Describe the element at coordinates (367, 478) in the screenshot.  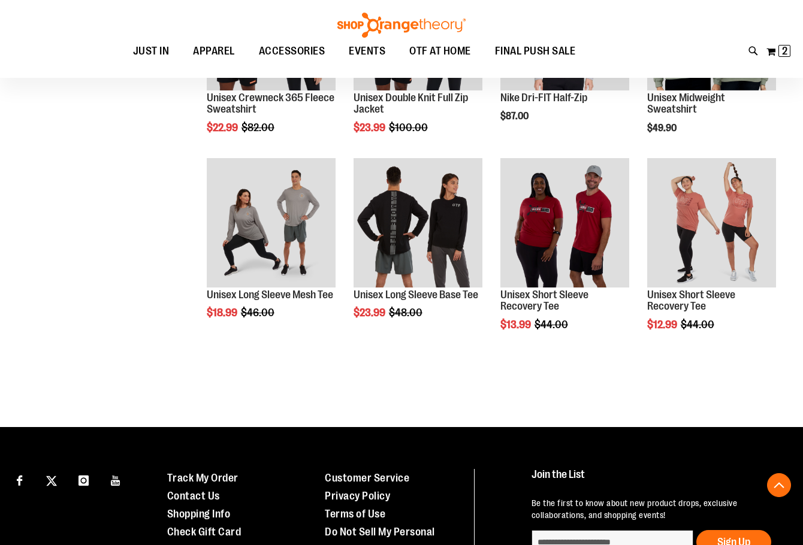
I see `a: Customer Service` at that location.